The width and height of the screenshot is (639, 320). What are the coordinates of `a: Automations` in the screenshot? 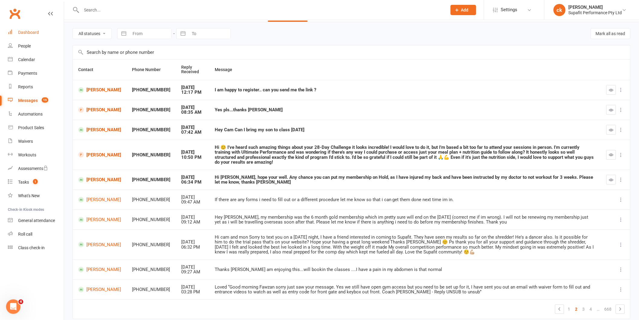 It's located at (36, 114).